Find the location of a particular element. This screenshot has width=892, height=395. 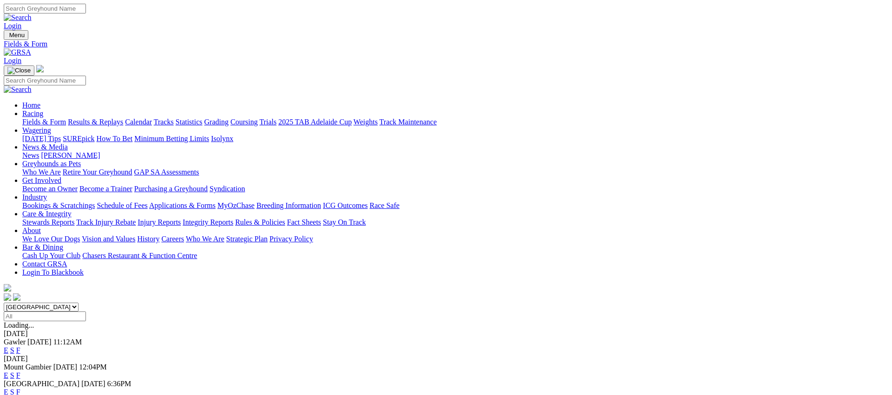

a: Become a Trainer is located at coordinates (106, 189).